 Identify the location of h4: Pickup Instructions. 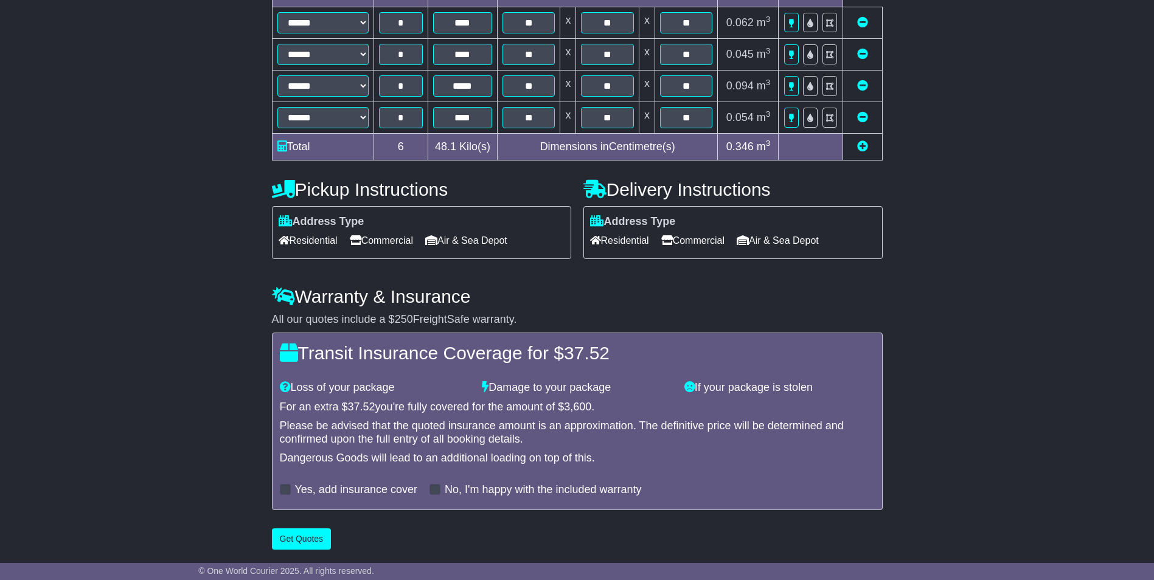
(421, 189).